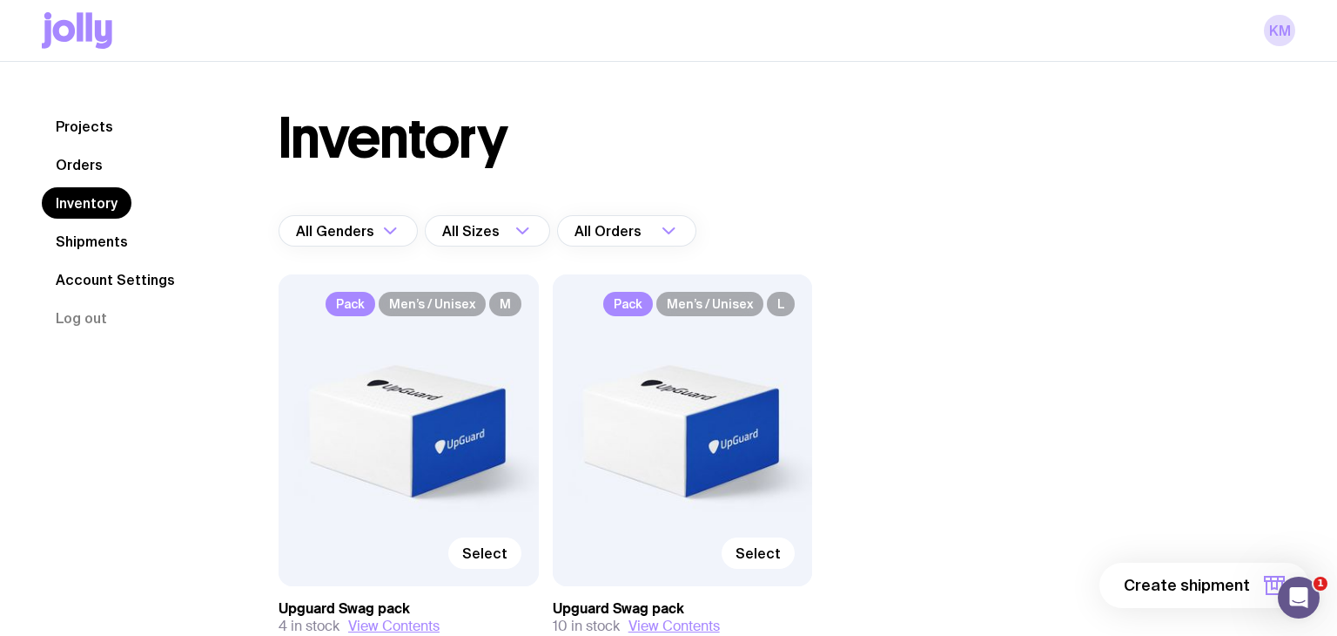  Describe the element at coordinates (1280, 30) in the screenshot. I see `a: KM` at that location.